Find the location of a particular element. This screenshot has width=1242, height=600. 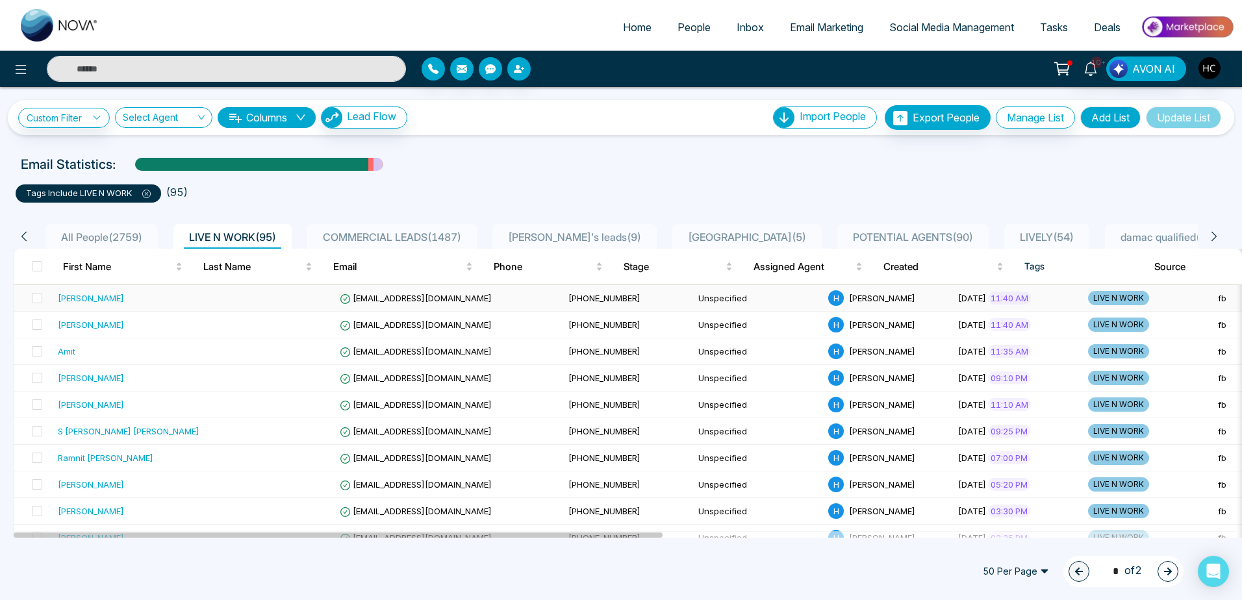

span: People is located at coordinates (694, 27).